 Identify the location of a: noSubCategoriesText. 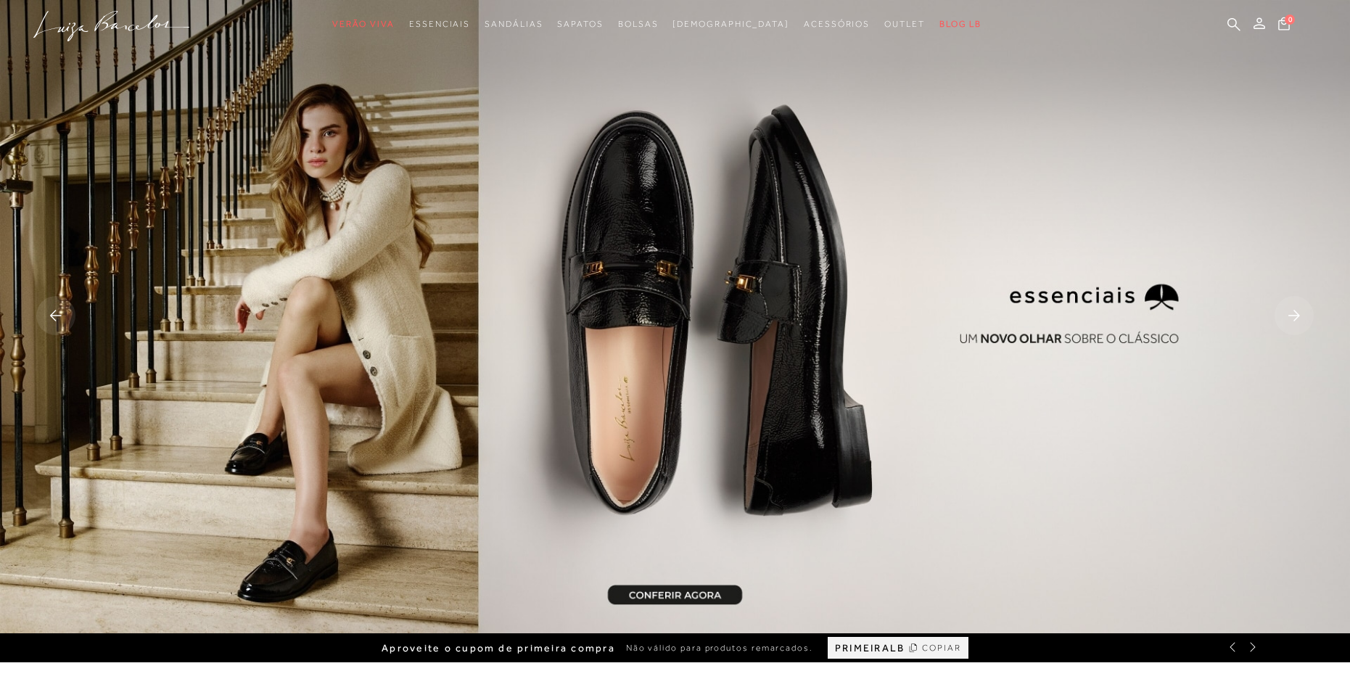
(731, 24).